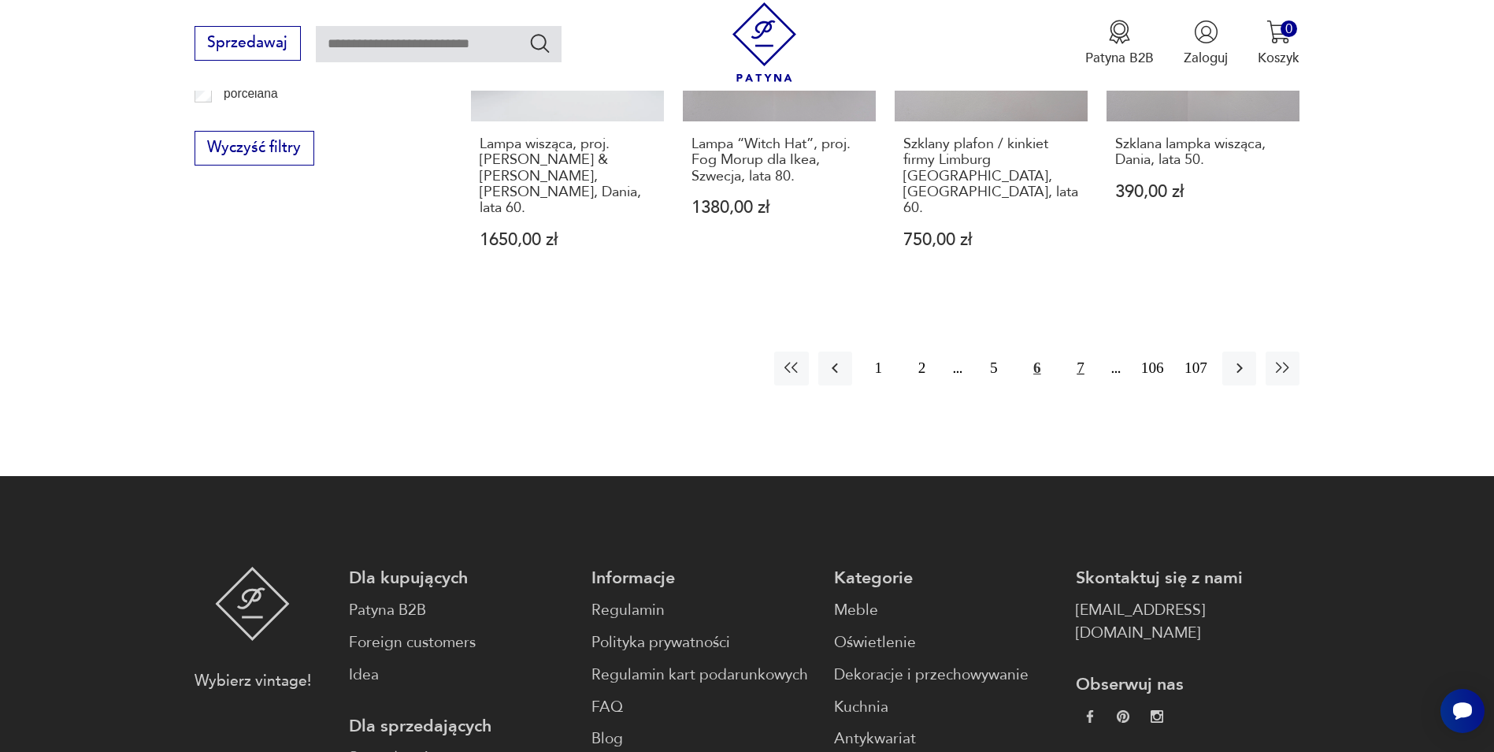  What do you see at coordinates (247, 43) in the screenshot?
I see `button: Sprzedawaj` at bounding box center [247, 43].